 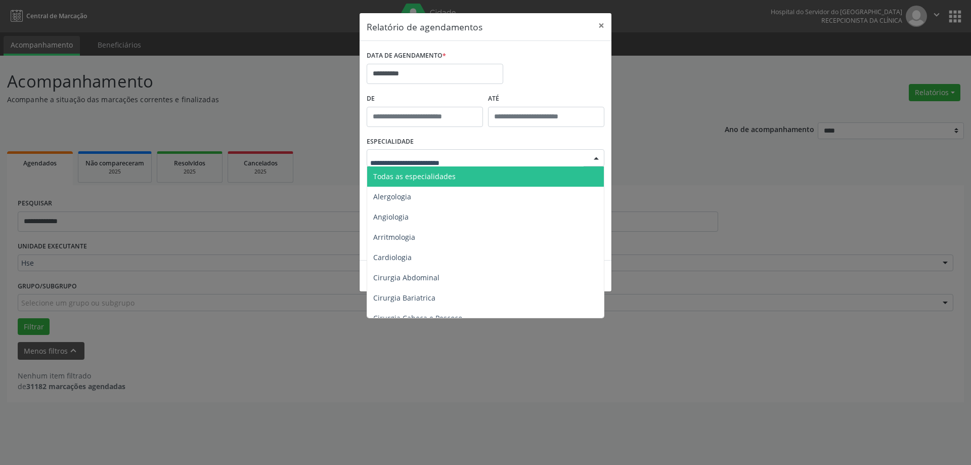 I want to click on span: Cirurgia Cabeça e Pescoço, so click(x=418, y=318).